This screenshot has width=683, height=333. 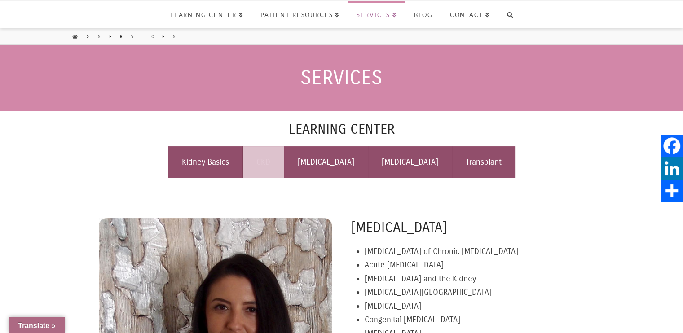 I want to click on a: LinkedIn, so click(x=672, y=168).